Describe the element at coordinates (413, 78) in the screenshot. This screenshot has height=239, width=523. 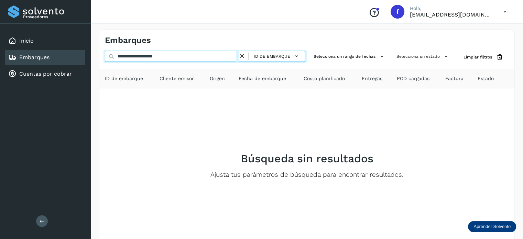
I see `span: POD cargadas` at that location.